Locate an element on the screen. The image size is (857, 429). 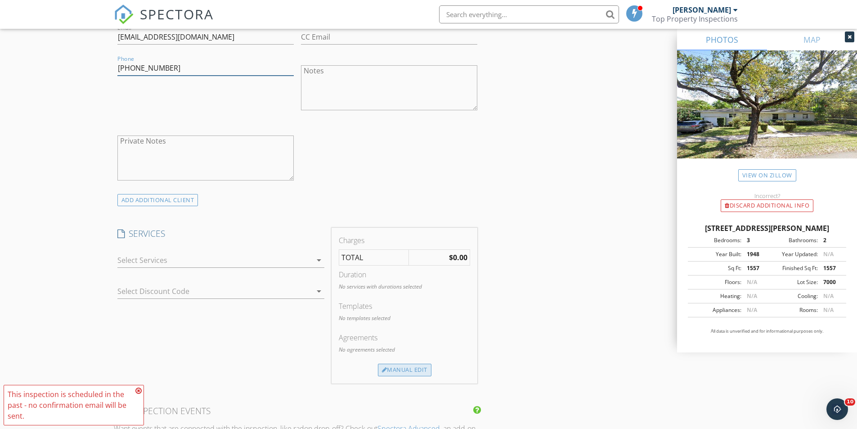
div: This inspection is scheduled in the past - no confirmation email will be sent. is located at coordinates (70, 405).